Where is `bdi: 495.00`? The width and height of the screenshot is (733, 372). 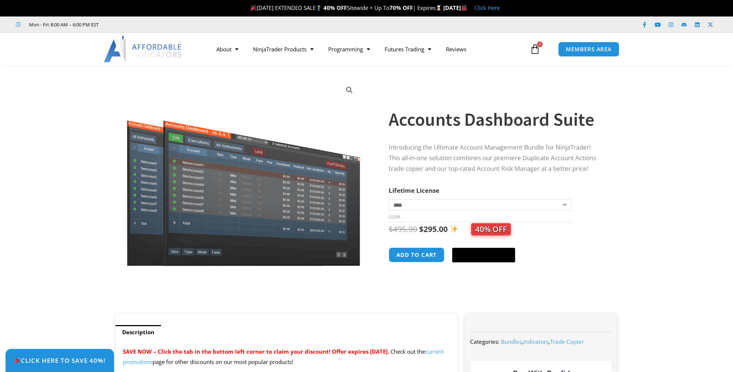 bdi: 495.00 is located at coordinates (403, 229).